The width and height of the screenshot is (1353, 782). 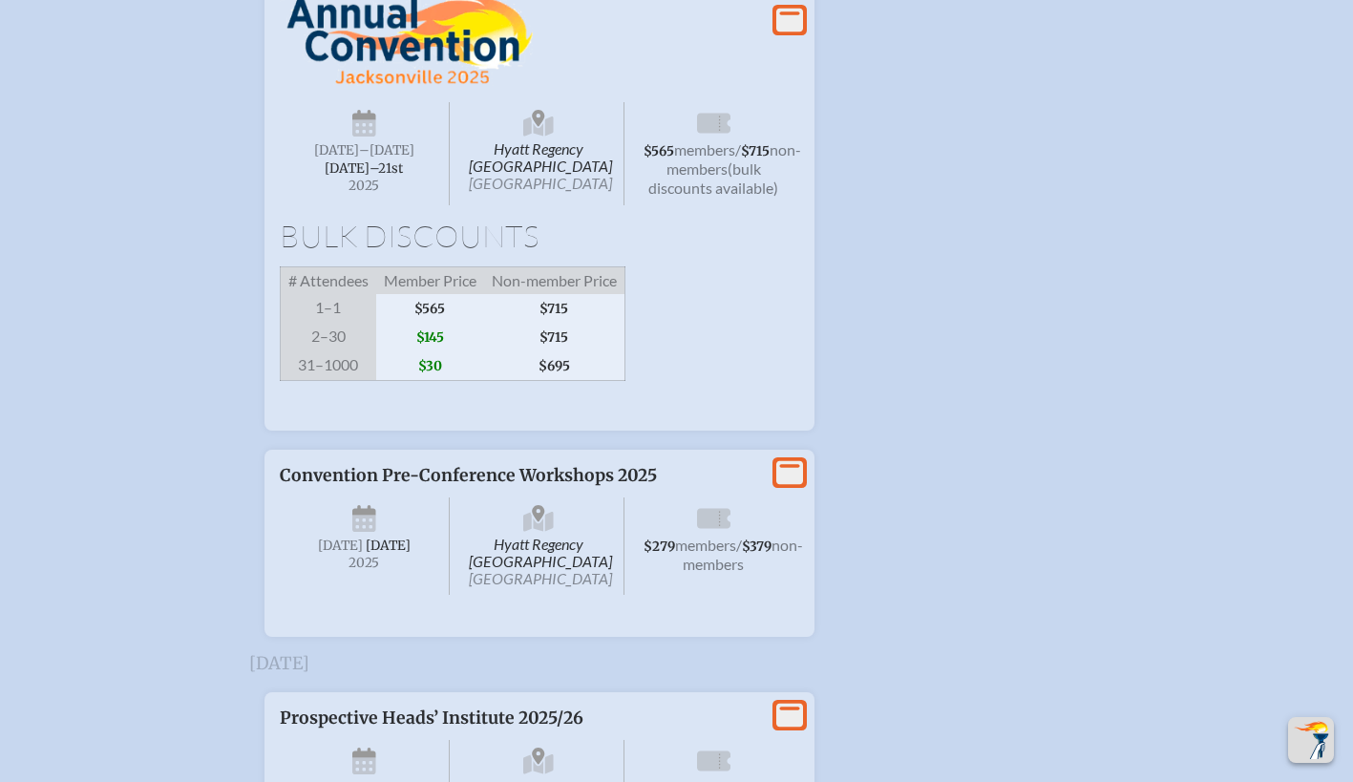 I want to click on button: Scroll Top, so click(x=1311, y=740).